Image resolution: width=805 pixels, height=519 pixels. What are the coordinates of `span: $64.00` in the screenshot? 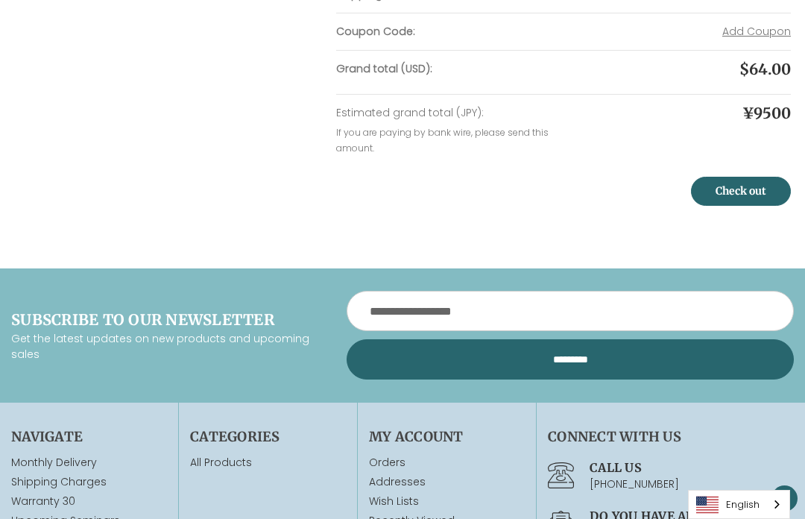 It's located at (765, 69).